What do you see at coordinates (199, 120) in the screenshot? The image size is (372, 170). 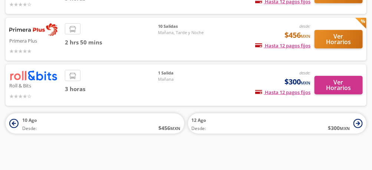 I see `span: 12 Ago` at bounding box center [199, 120].